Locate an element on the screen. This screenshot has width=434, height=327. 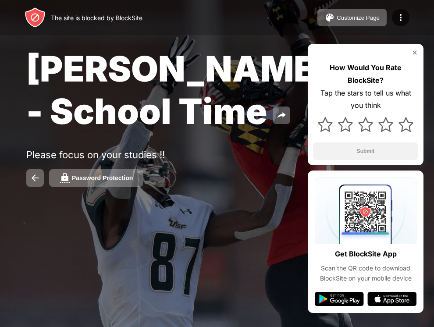
div: Scan the QR code to download BlockSite on your mobile device is located at coordinates (366, 273).